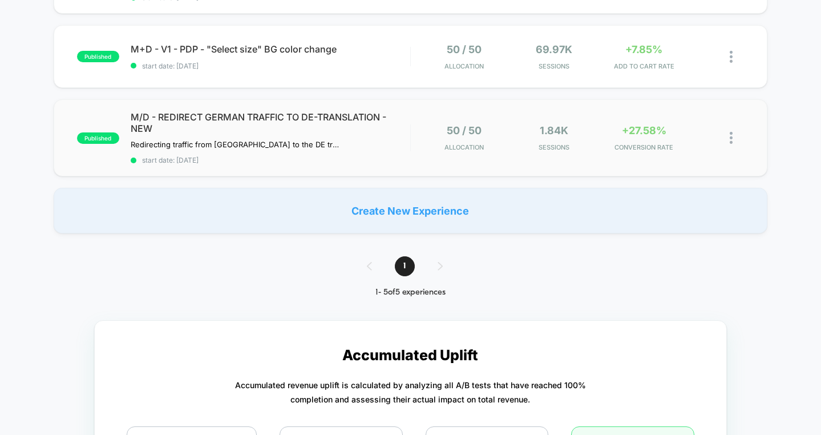  I want to click on span: M/D - REDIRECT GERMAN TRAFFIC TO DE-TRANSLATION - NEW, so click(270, 123).